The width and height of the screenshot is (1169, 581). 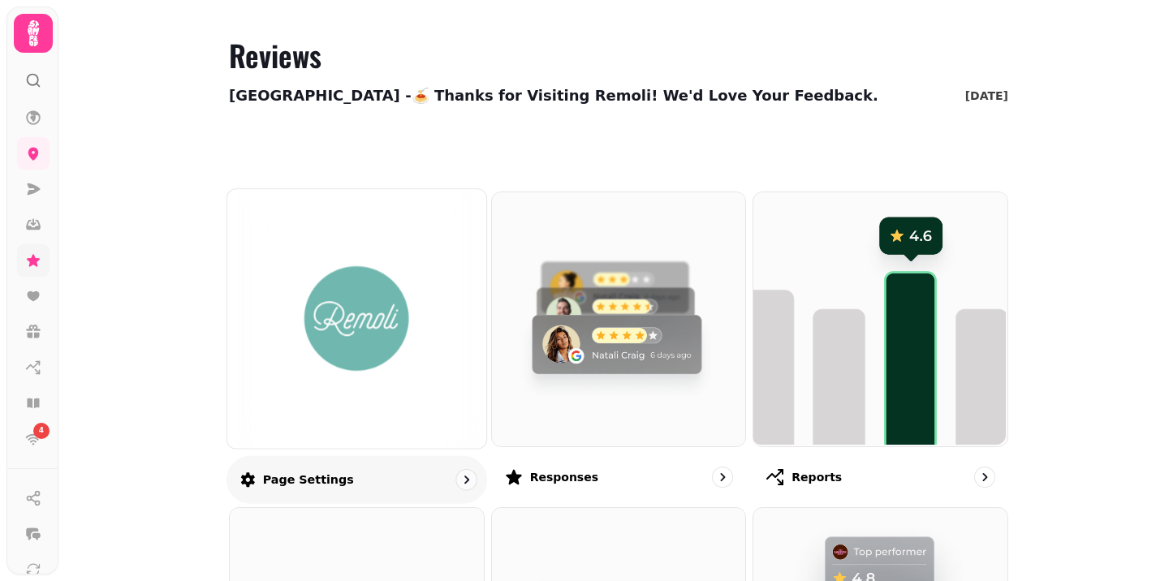 I want to click on img: Reports, so click(x=878, y=317).